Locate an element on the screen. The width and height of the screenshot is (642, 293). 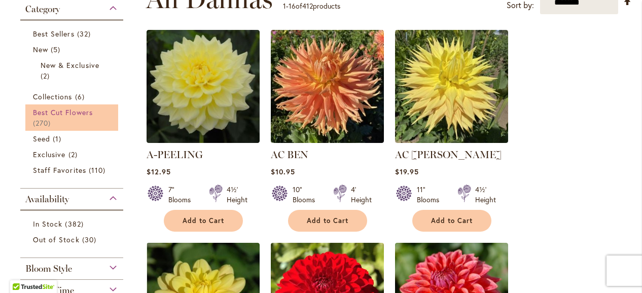
div: 11" Blooms is located at coordinates (431, 195).